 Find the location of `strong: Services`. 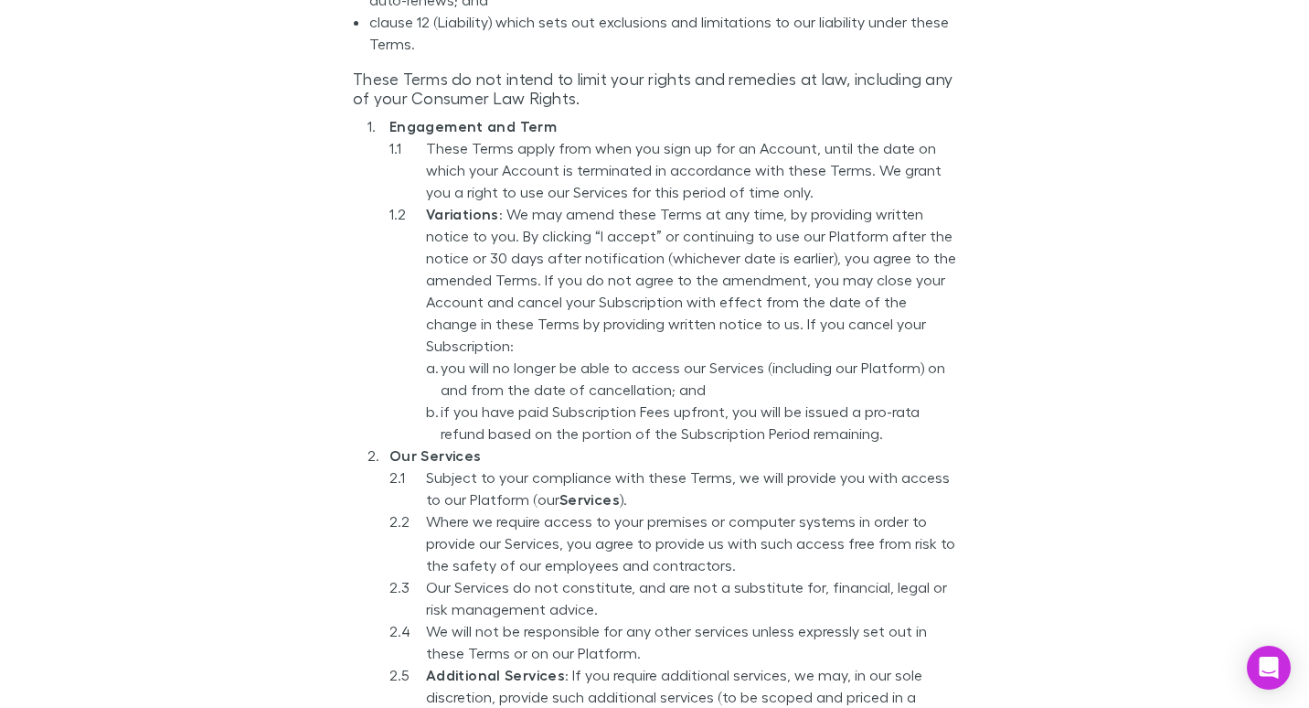

strong: Services is located at coordinates (590, 499).